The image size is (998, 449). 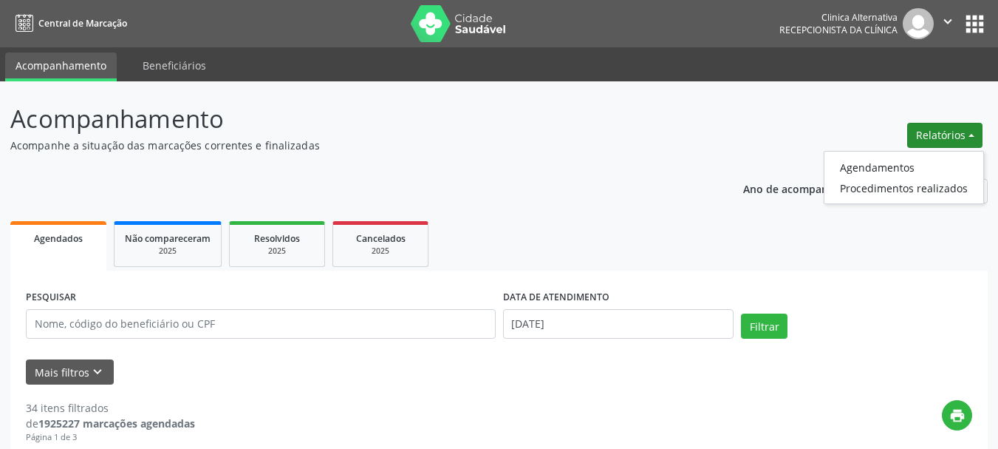 I want to click on strong: 1925227 marcações agendadas, so click(x=117, y=423).